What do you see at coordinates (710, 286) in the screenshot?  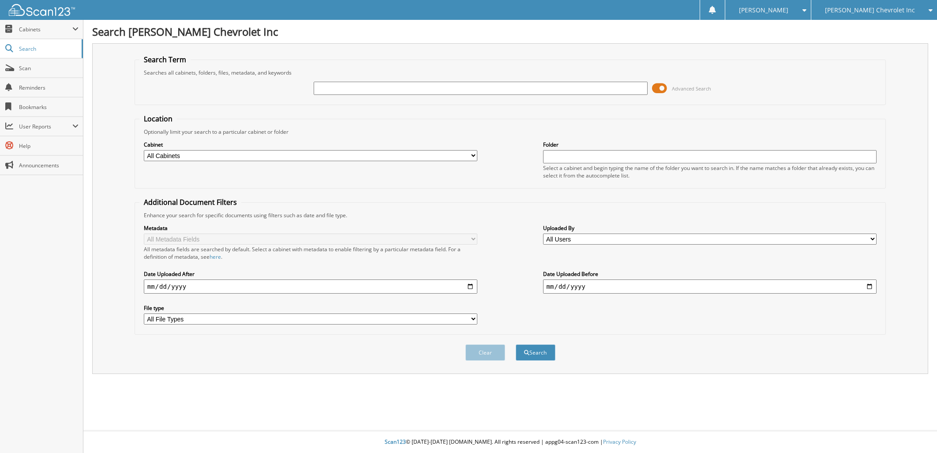 I see `input: end` at bounding box center [710, 286].